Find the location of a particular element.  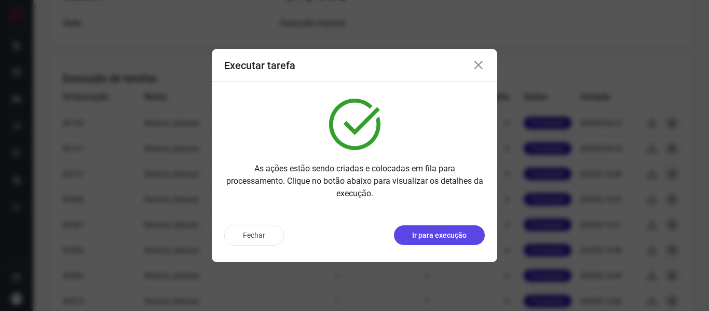

button: Ir para execução is located at coordinates (439, 235).